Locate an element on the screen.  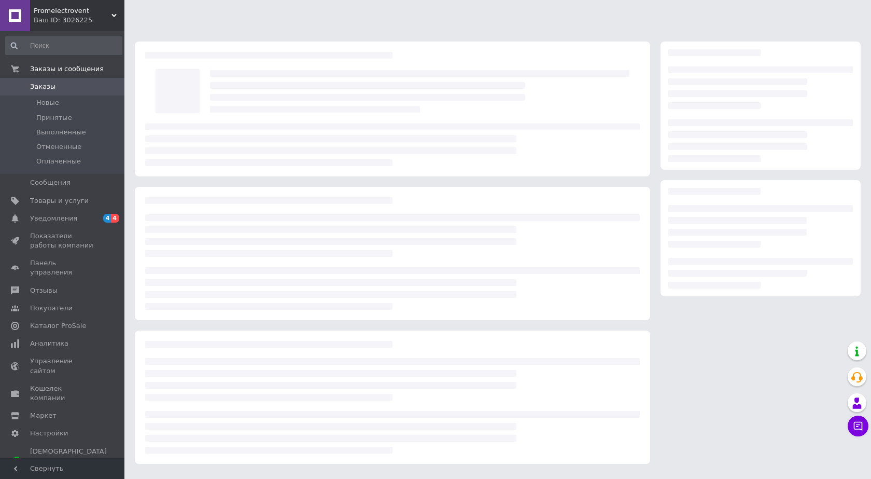
span: Товары и услуги is located at coordinates (59, 201).